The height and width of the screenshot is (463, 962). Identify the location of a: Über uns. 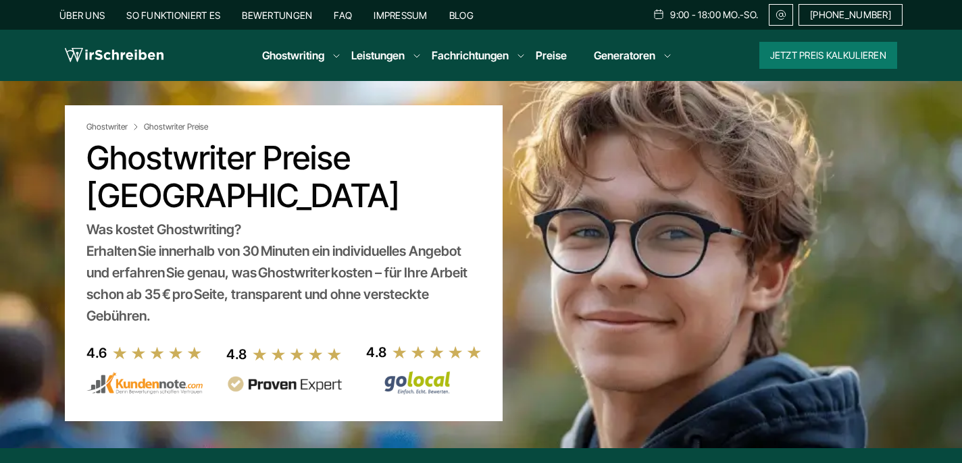
(82, 15).